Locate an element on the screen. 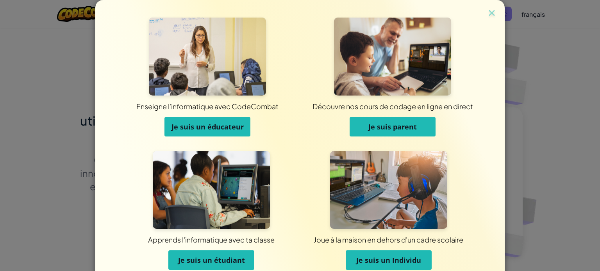 The width and height of the screenshot is (600, 271). img: close icon is located at coordinates (492, 14).